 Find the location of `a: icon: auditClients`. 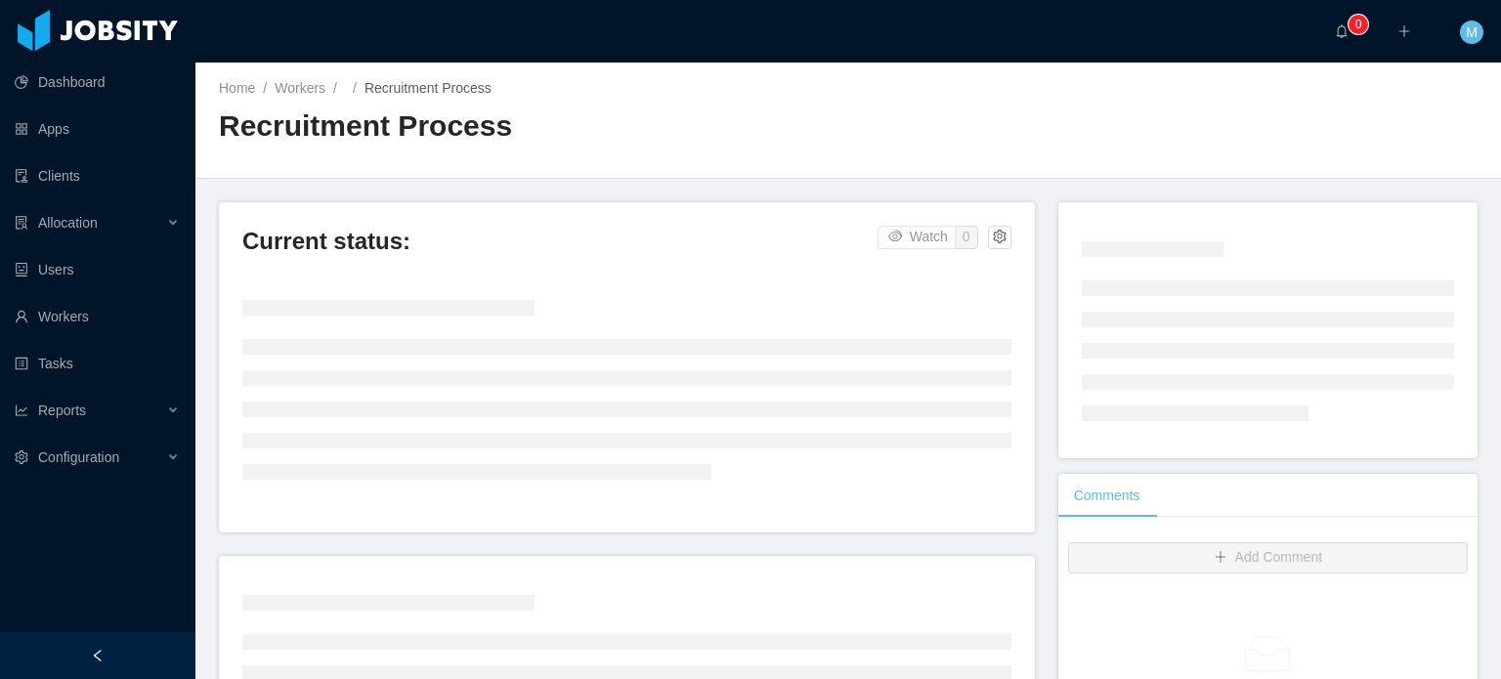

a: icon: auditClients is located at coordinates (97, 176).